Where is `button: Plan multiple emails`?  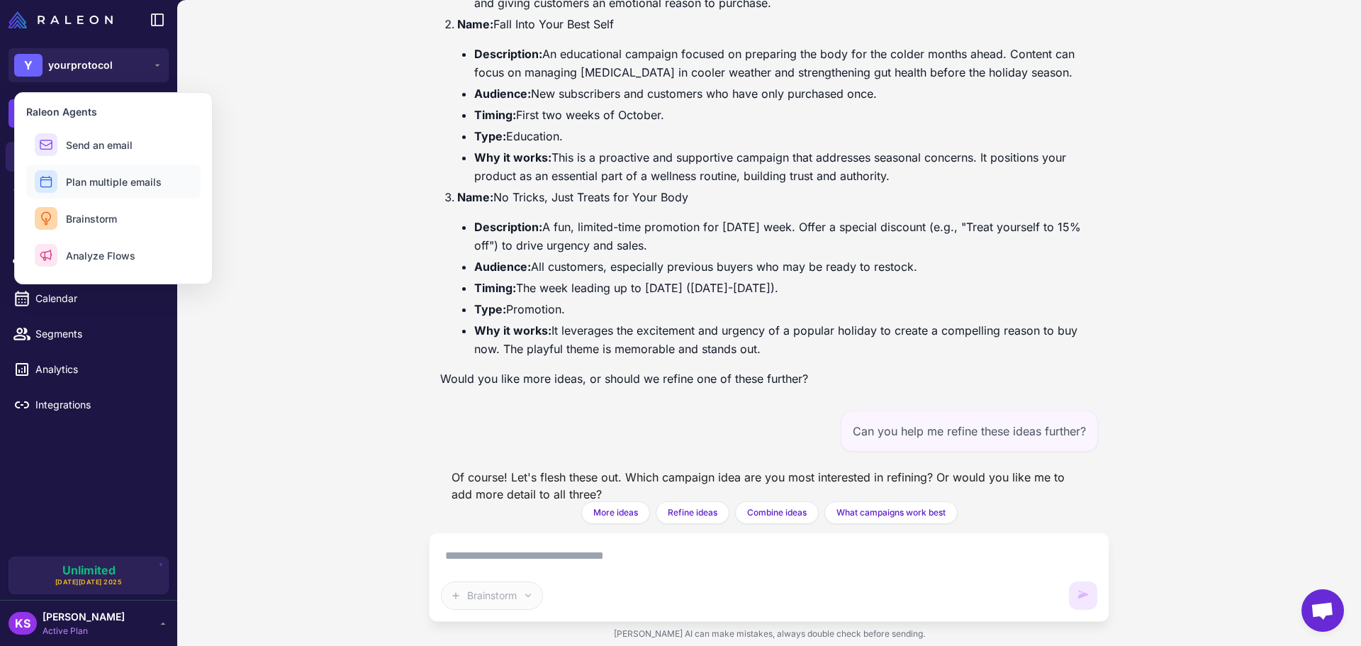 button: Plan multiple emails is located at coordinates (113, 181).